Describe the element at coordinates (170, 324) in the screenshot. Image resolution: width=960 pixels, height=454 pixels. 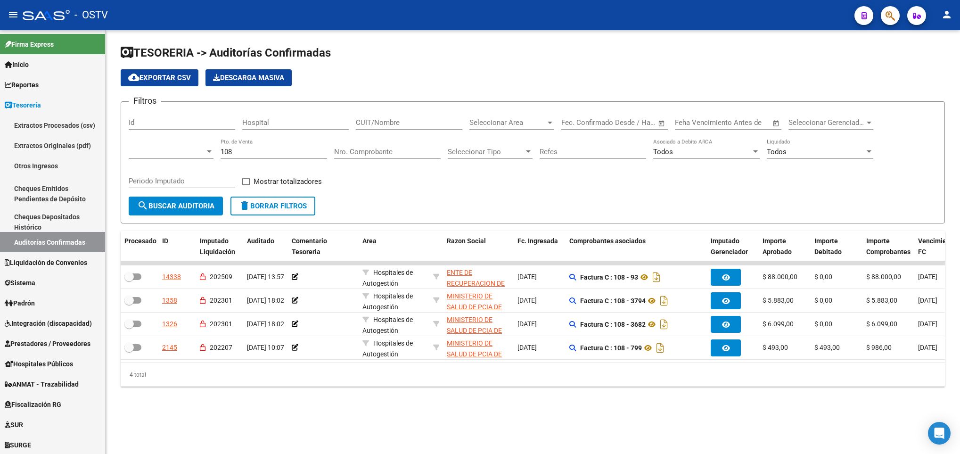
I see `div: 1326` at that location.